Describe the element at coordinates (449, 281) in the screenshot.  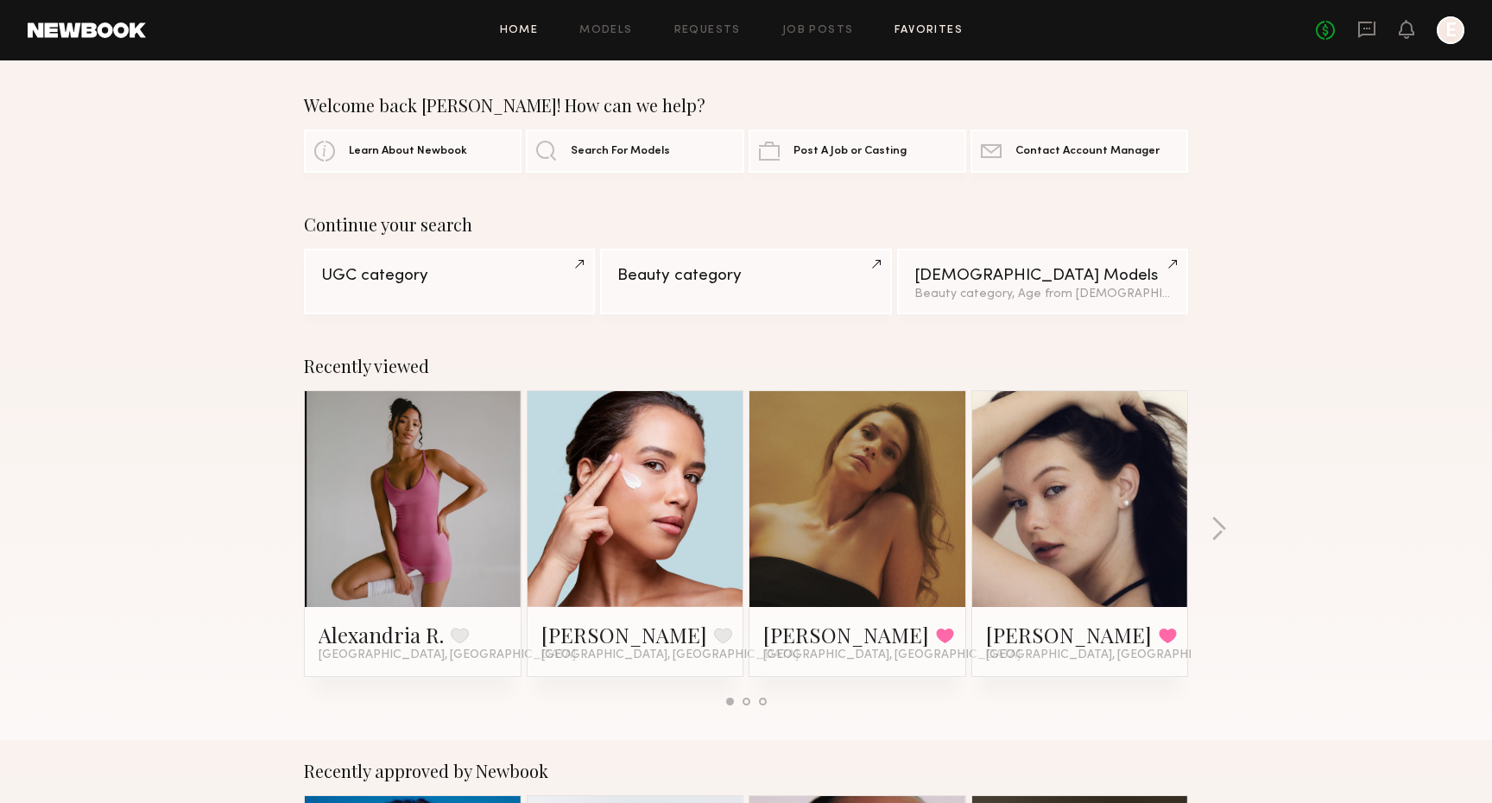
I see `a: UGC category` at that location.